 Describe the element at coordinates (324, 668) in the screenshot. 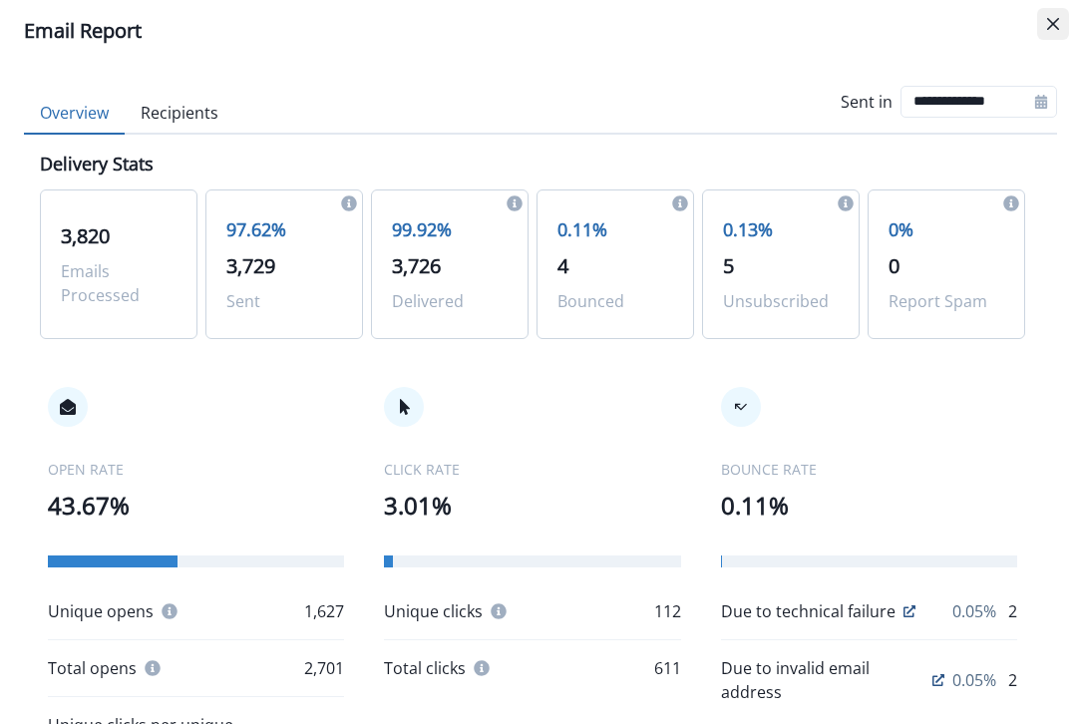

I see `p: 2,701` at that location.